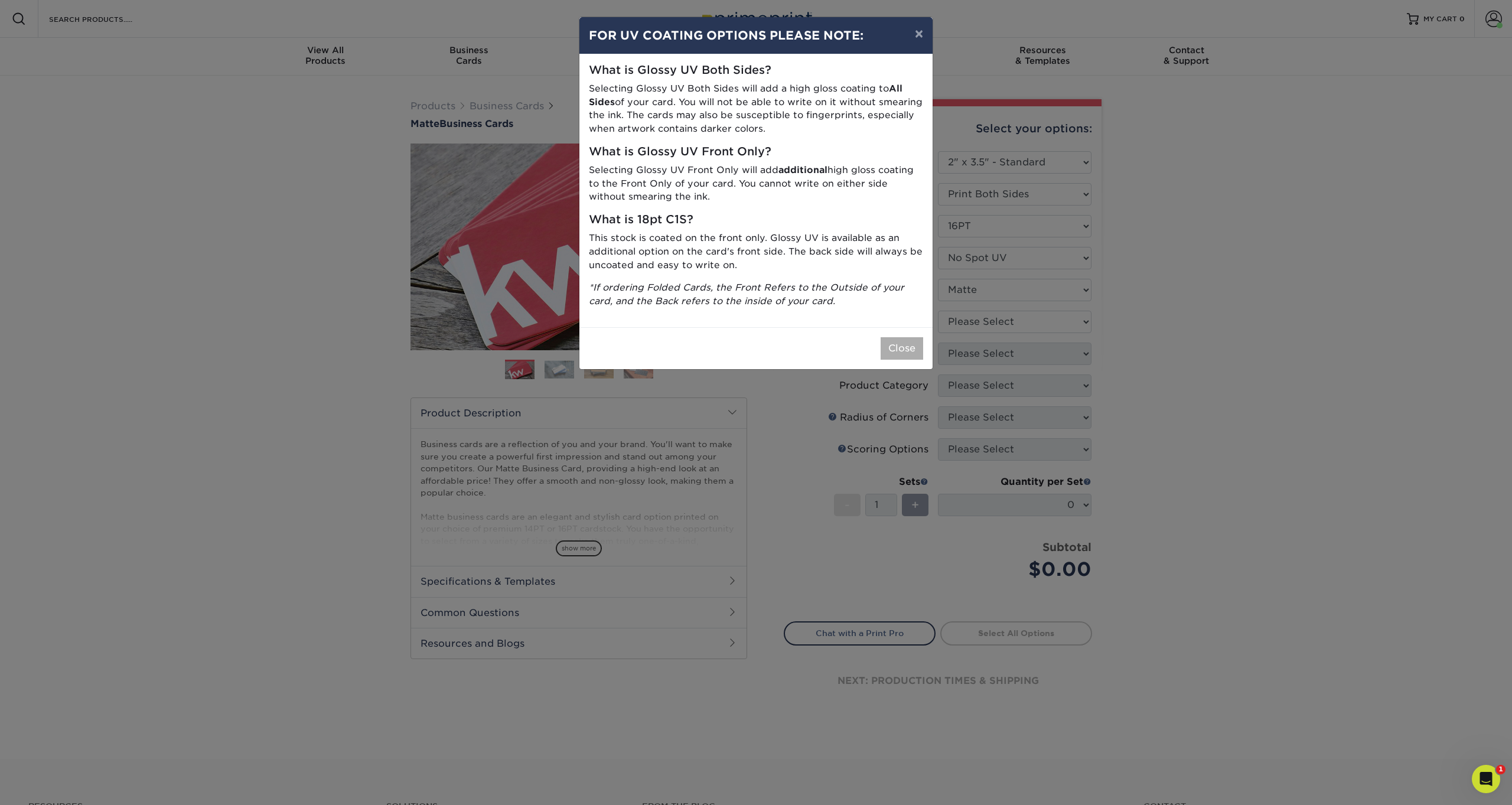 This screenshot has height=805, width=1512. I want to click on h5: What is Glossy UV Front Only?, so click(756, 151).